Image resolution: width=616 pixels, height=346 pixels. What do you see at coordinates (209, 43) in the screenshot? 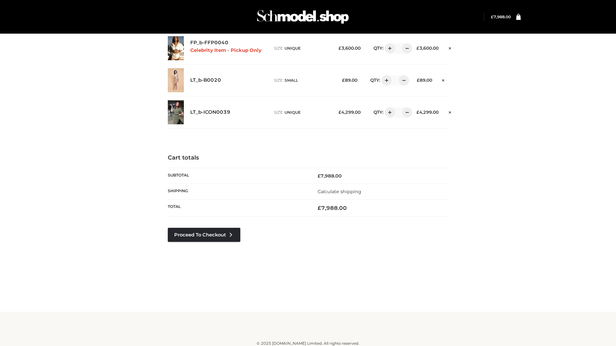
I see `a: FP_b-FFP0040` at bounding box center [209, 43].